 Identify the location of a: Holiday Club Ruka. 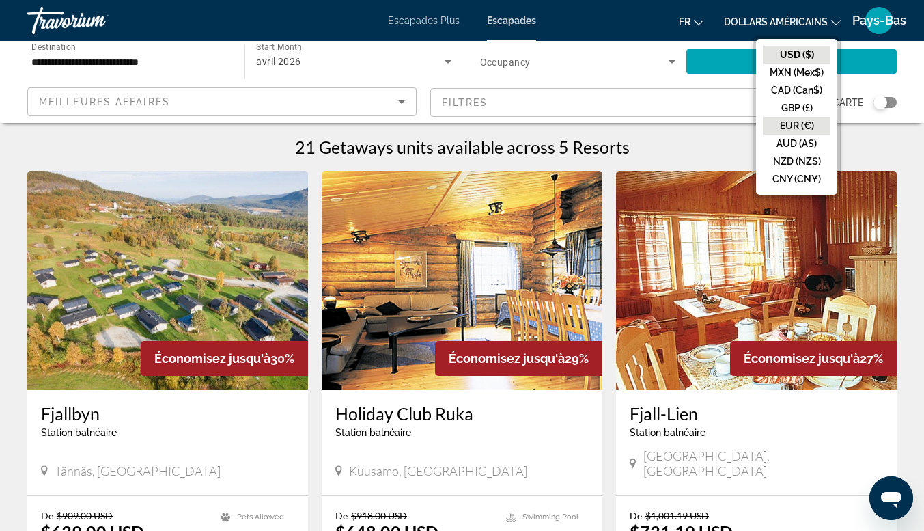
(462, 413).